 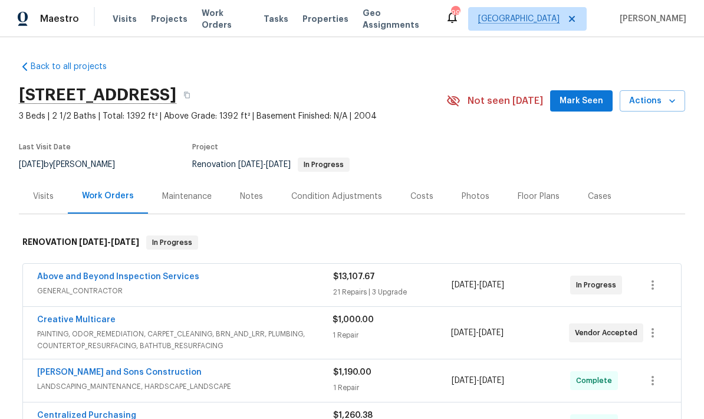 What do you see at coordinates (232, 116) in the screenshot?
I see `span: 3 Beds | 2 1/2 Baths | Total: 1392 ft² | Above Grade: 1392 ft² | Basement Finished: N/A | 2004` at bounding box center [232, 116].